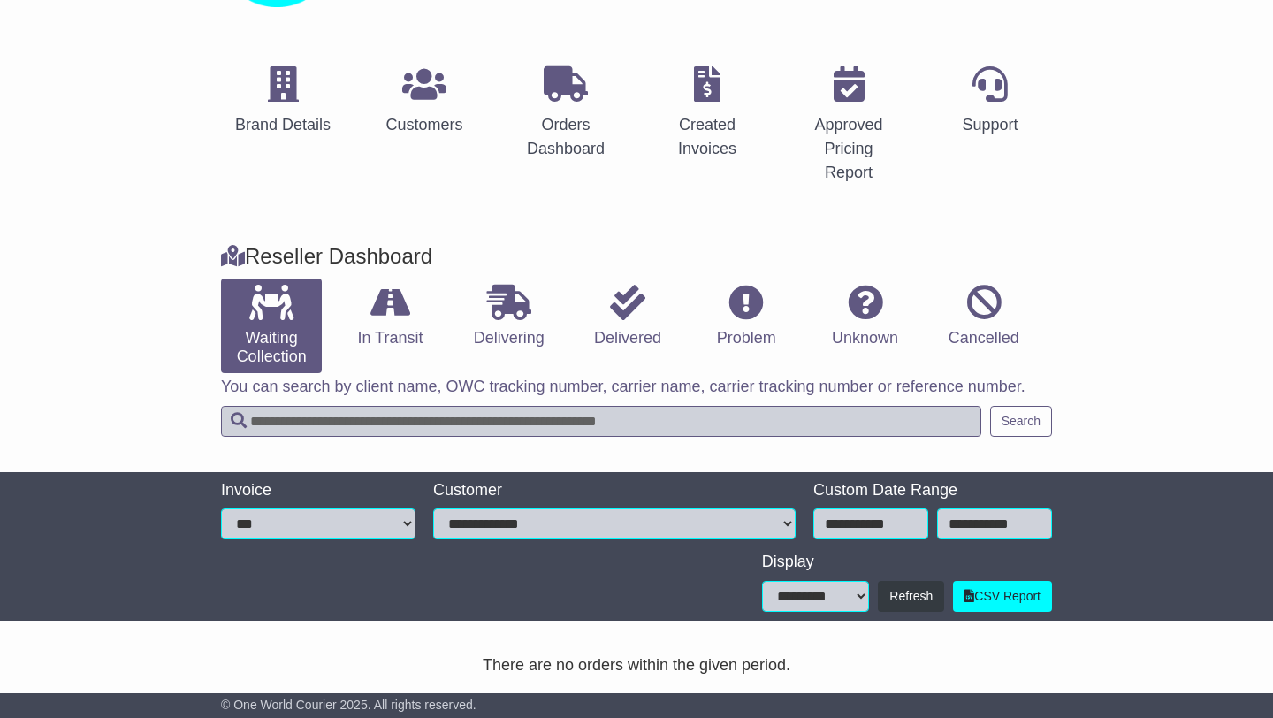  Describe the element at coordinates (746, 316) in the screenshot. I see `a: Problem` at that location.